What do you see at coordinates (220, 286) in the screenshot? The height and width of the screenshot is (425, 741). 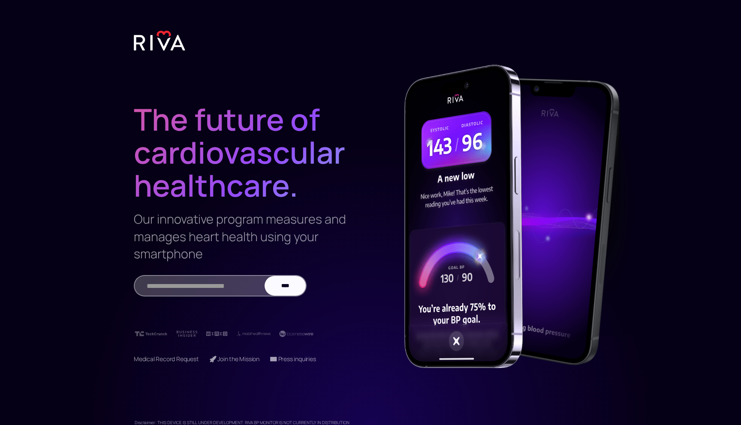 I see `form: Email Form` at bounding box center [220, 286].